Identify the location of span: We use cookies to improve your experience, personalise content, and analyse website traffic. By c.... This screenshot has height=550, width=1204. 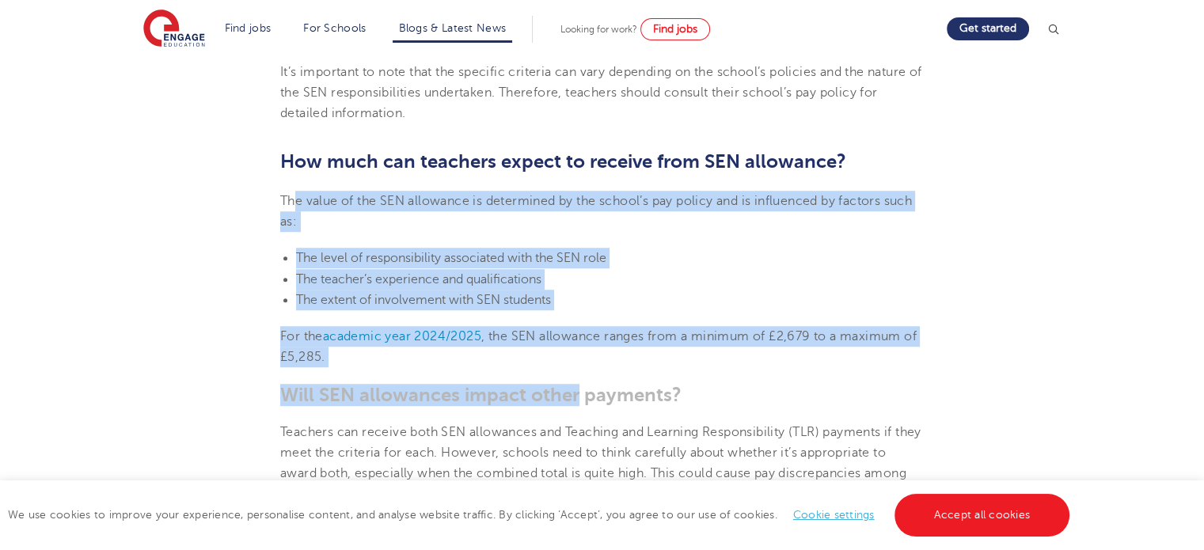
(541, 514).